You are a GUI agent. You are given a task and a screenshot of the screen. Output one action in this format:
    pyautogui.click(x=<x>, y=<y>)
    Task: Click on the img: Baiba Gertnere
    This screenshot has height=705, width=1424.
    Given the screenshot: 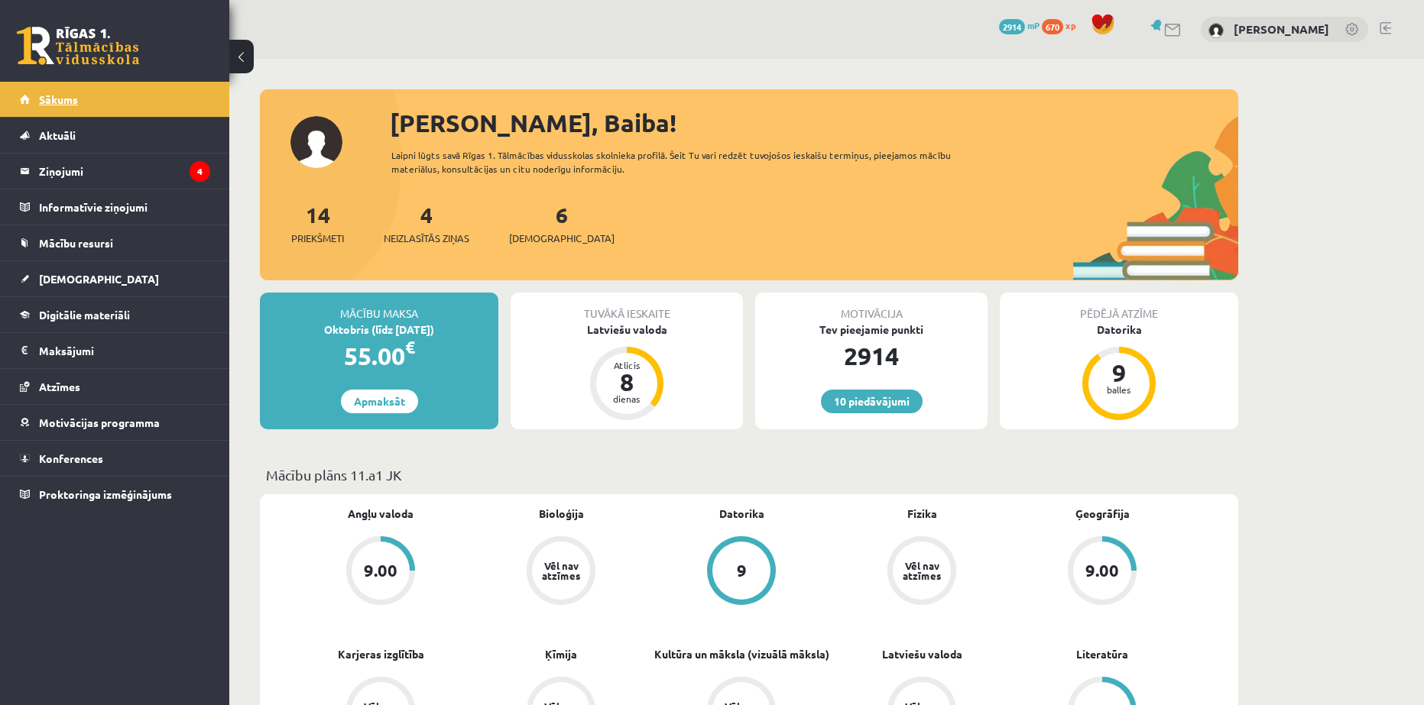 What is the action you would take?
    pyautogui.click(x=1216, y=31)
    